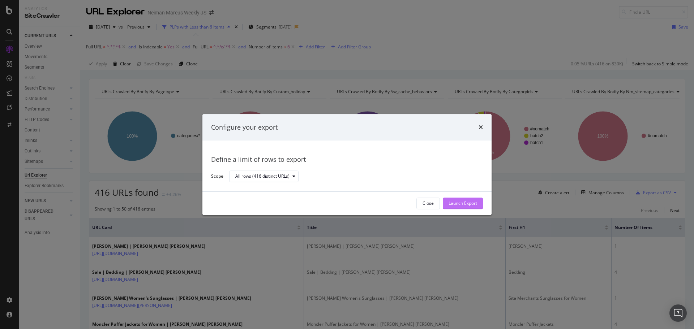 This screenshot has width=694, height=329. Describe the element at coordinates (264, 177) in the screenshot. I see `button: All rows (416 distinct URLs)` at that location.